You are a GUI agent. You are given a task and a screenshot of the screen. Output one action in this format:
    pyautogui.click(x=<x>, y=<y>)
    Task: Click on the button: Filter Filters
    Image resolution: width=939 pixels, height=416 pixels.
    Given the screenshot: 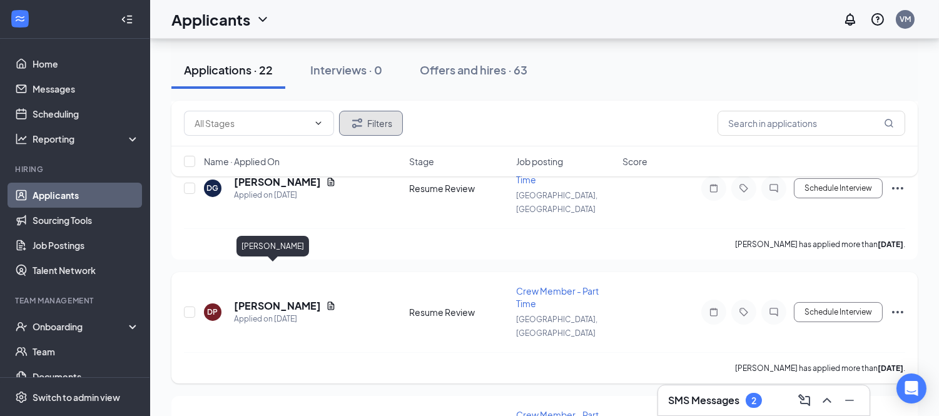 What is the action you would take?
    pyautogui.click(x=371, y=123)
    